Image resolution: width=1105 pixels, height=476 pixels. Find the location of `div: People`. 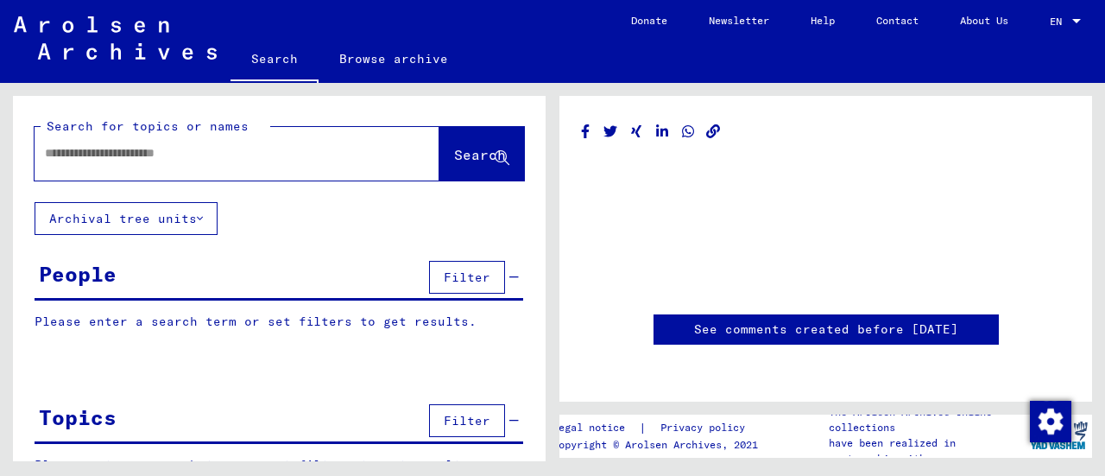

div: People is located at coordinates (78, 274).